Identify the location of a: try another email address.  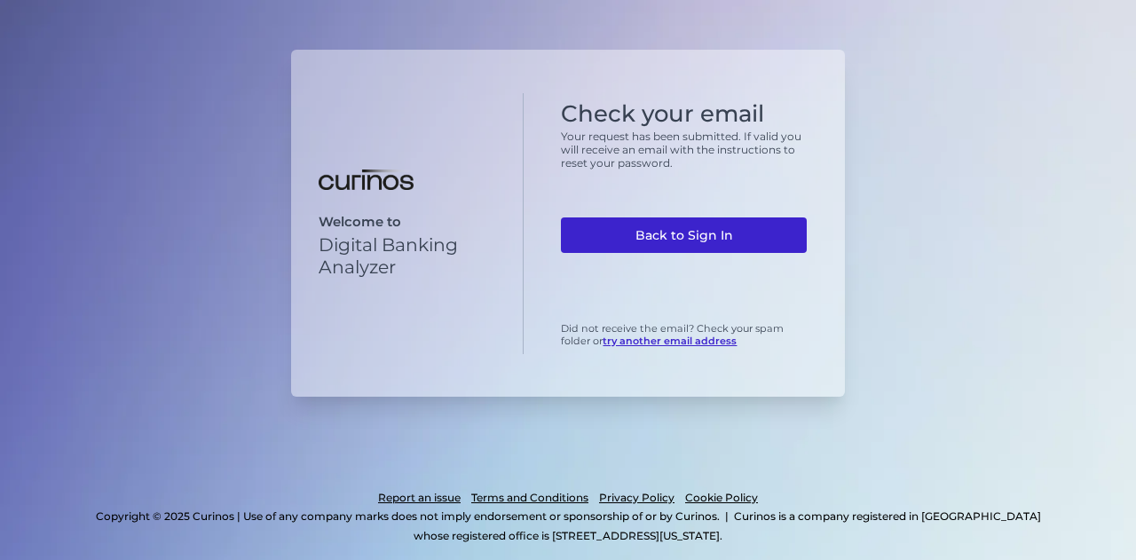
(669, 341).